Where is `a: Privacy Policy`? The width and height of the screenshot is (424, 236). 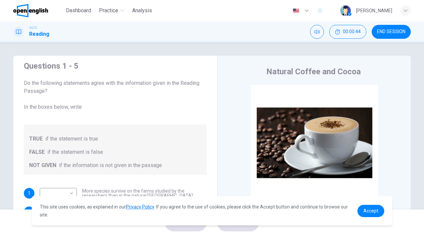
a: Privacy Policy is located at coordinates (140, 207).